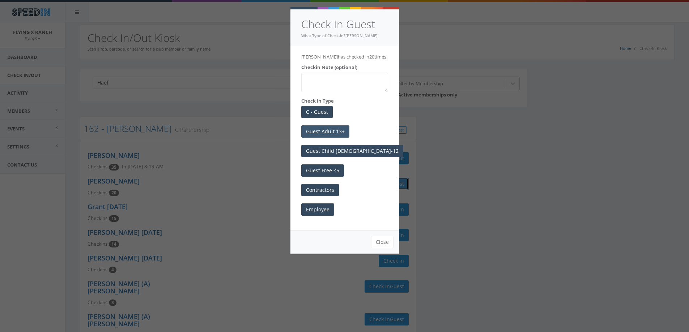 Image resolution: width=689 pixels, height=332 pixels. Describe the element at coordinates (372, 57) in the screenshot. I see `span: 20` at that location.